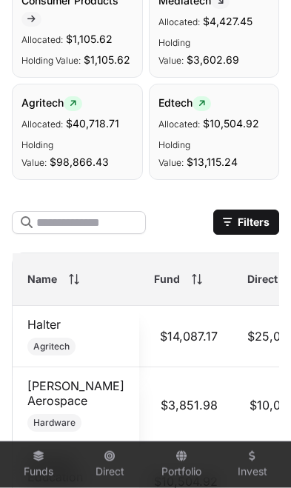  I want to click on span: Name, so click(42, 279).